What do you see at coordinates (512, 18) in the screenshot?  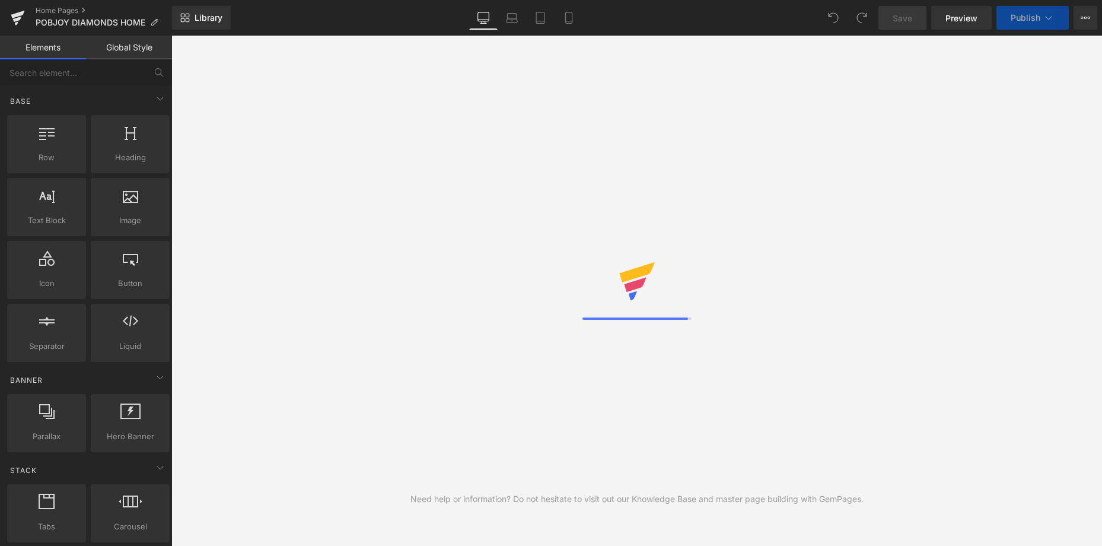 I see `a: Laptop` at bounding box center [512, 18].